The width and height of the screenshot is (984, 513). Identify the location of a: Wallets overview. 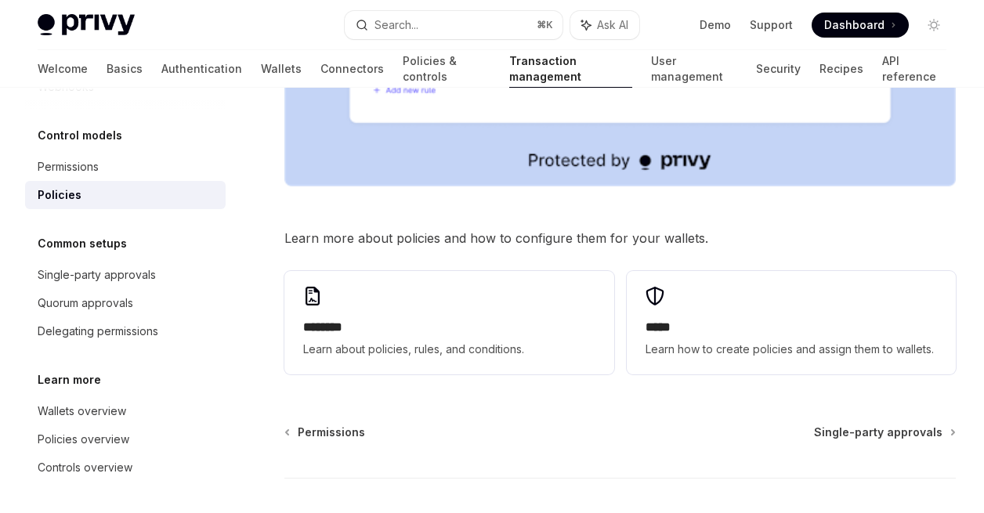
(125, 411).